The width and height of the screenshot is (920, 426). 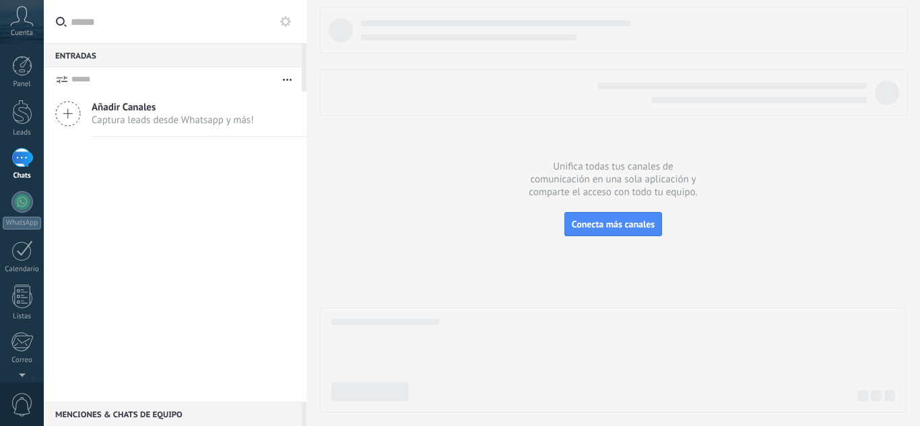 What do you see at coordinates (172, 107) in the screenshot?
I see `span: Añadir Canales` at bounding box center [172, 107].